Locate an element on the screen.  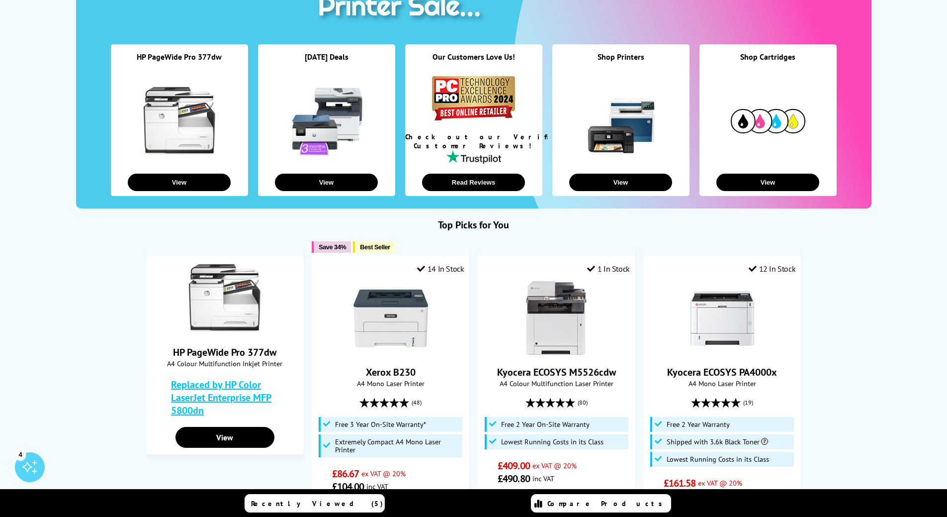
img: Xerox B230 is located at coordinates (391, 318).